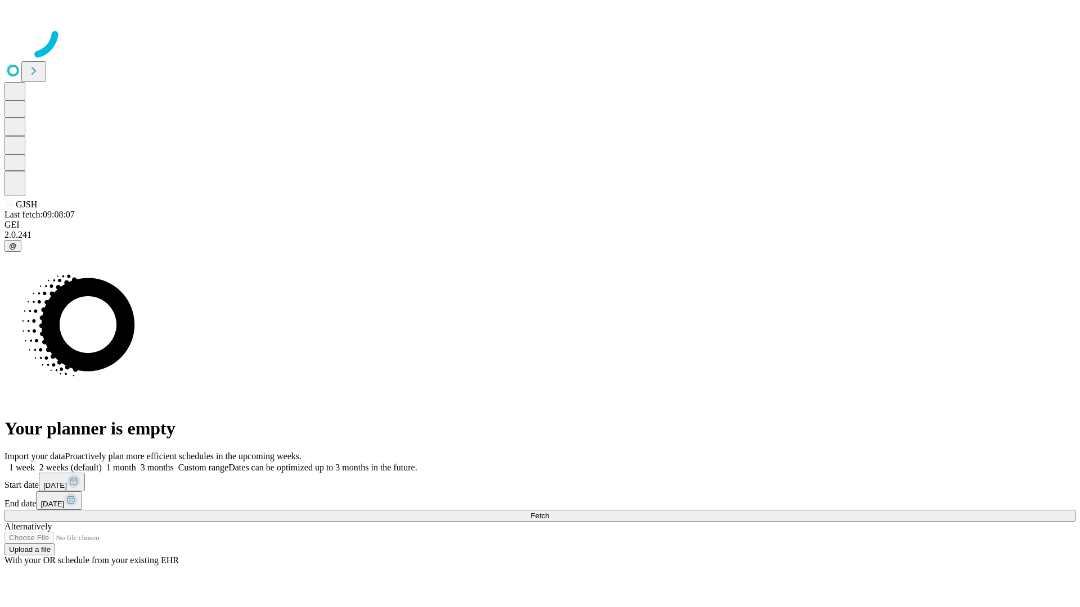  What do you see at coordinates (183, 456) in the screenshot?
I see `span: Proactively plan more efficient schedules in the upcoming weeks.` at bounding box center [183, 456].